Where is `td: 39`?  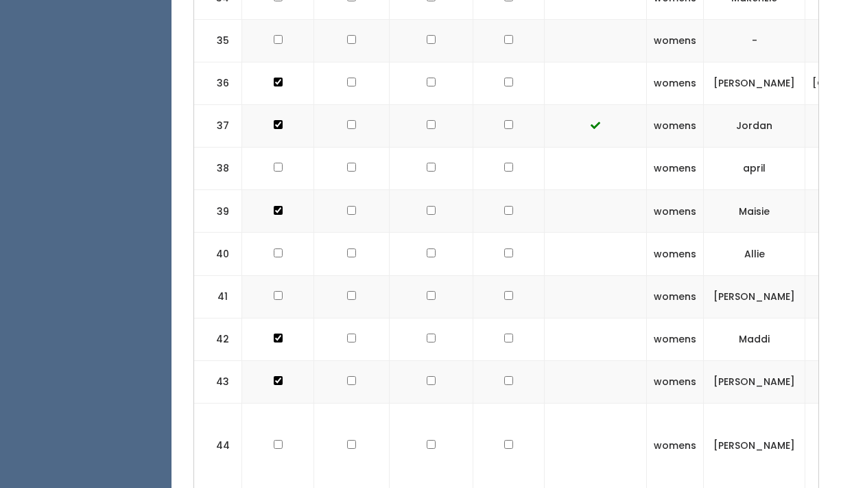
td: 39 is located at coordinates (218, 211).